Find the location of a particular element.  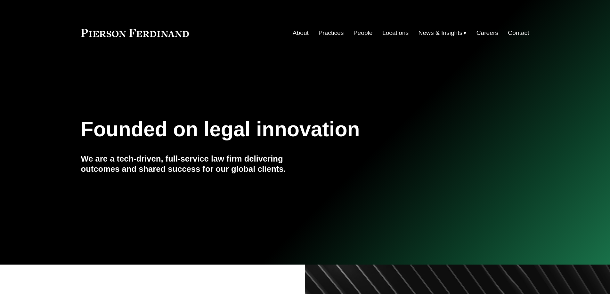

a: Practices is located at coordinates (331, 33).